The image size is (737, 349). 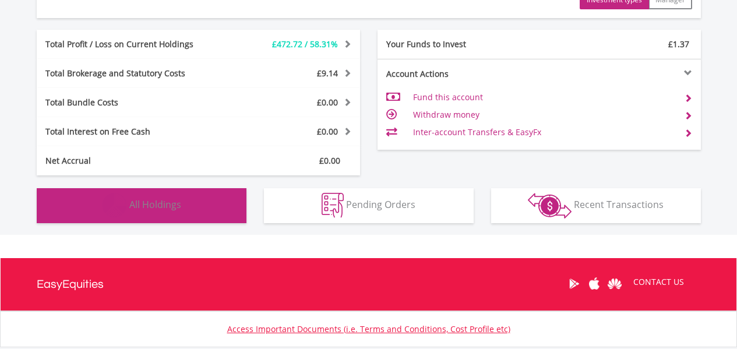 I want to click on div: EasyEquities, so click(x=70, y=284).